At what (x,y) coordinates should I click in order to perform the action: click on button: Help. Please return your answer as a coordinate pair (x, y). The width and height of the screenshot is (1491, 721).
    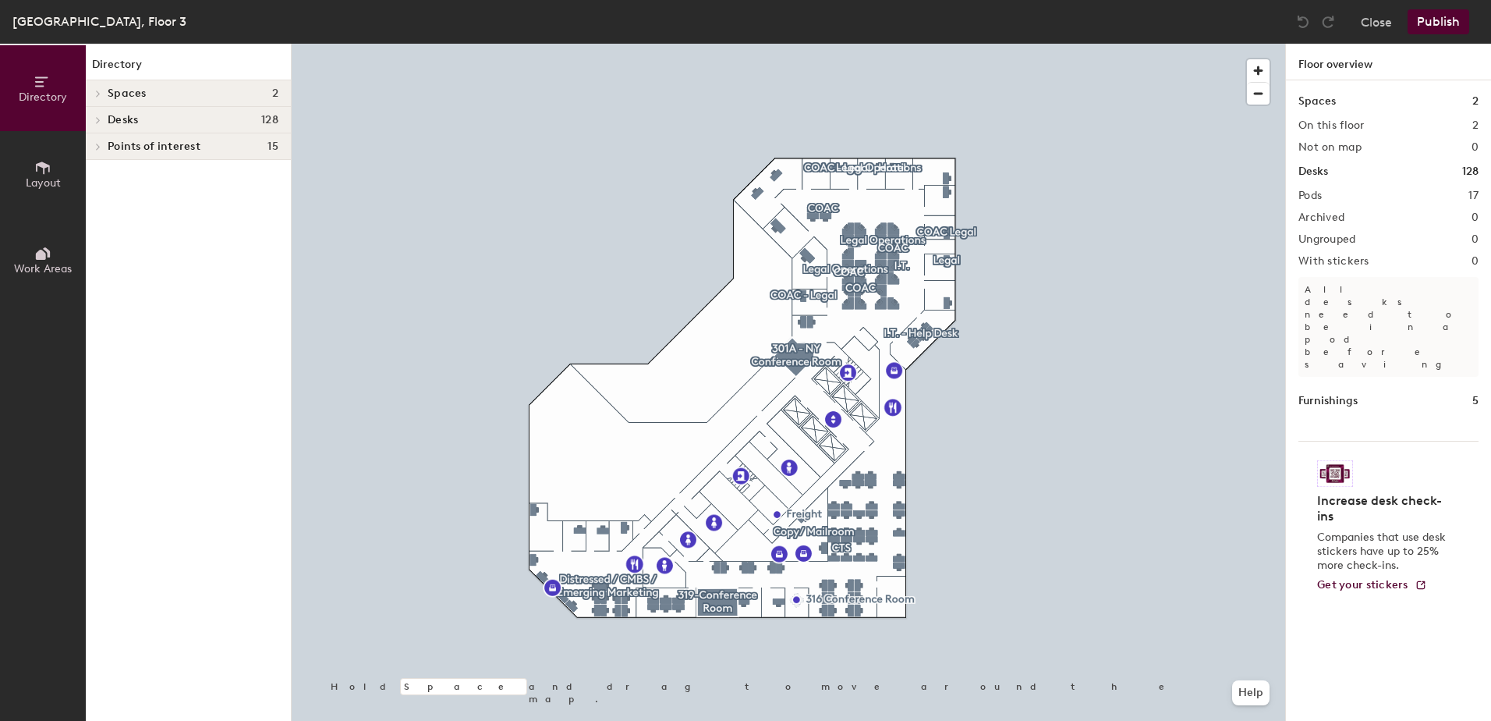
    Looking at the image, I should click on (1251, 693).